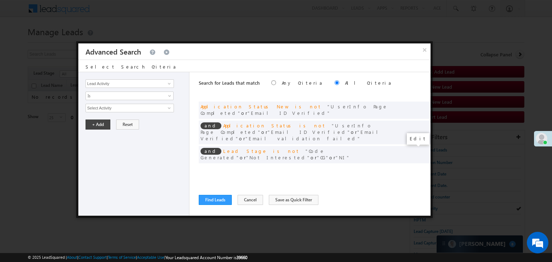 The width and height of the screenshot is (552, 262). What do you see at coordinates (343, 157) in the screenshot?
I see `span: NI` at bounding box center [343, 157].